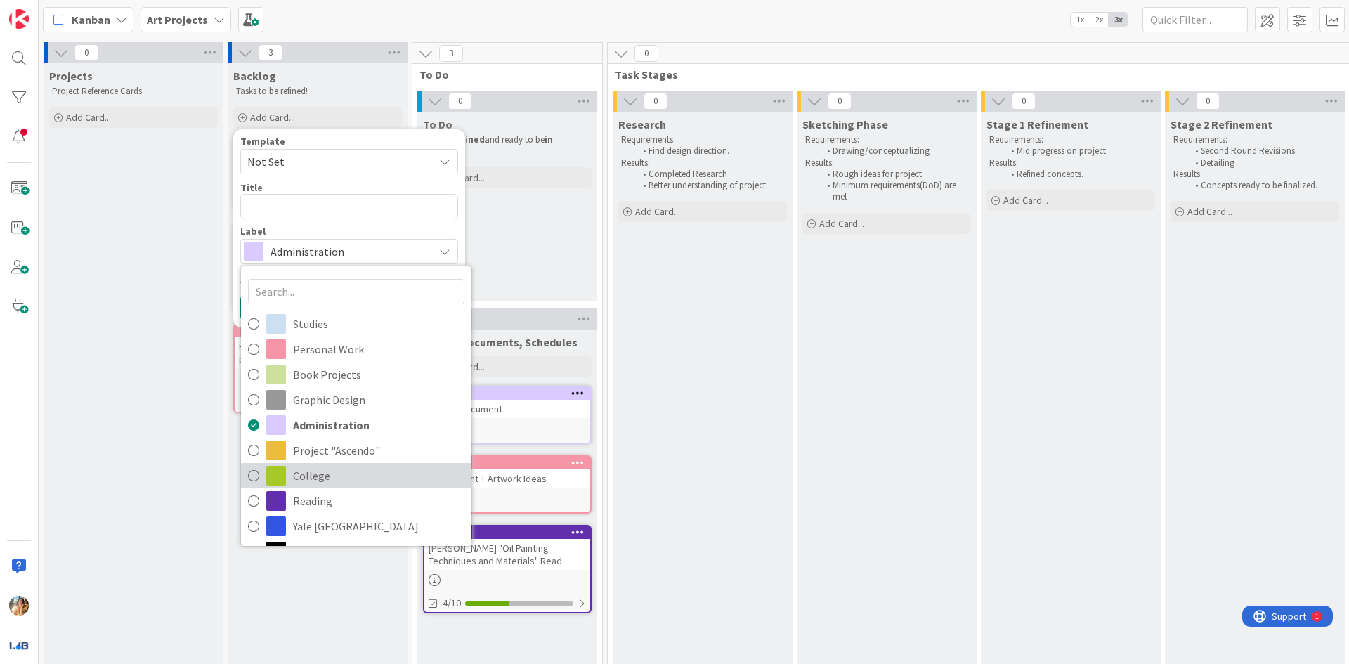 The width and height of the screenshot is (1349, 664). I want to click on li: Rough ideas for project, so click(894, 174).